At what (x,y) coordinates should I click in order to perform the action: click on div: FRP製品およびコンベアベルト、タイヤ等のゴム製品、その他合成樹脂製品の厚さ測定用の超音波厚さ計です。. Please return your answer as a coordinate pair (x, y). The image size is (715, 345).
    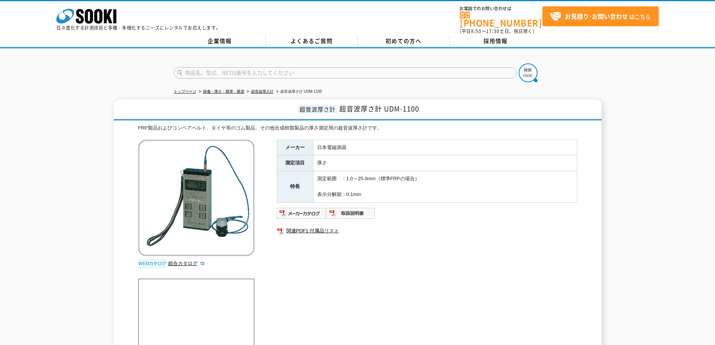
    Looking at the image, I should click on (358, 128).